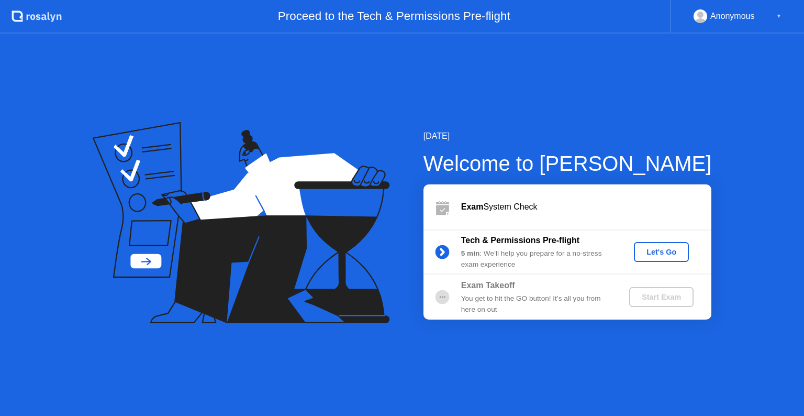 This screenshot has width=804, height=416. Describe the element at coordinates (488, 285) in the screenshot. I see `b: Exam Takeoff` at that location.